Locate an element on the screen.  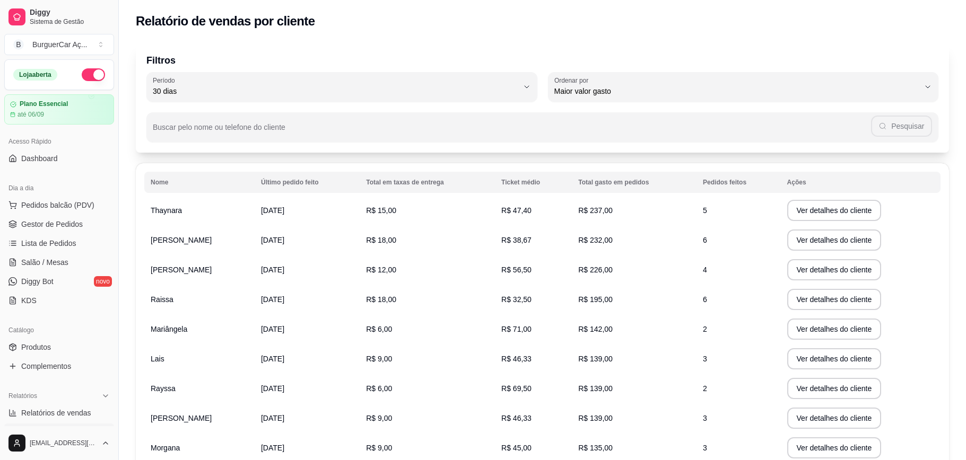
span: Relatórios is located at coordinates (23, 396).